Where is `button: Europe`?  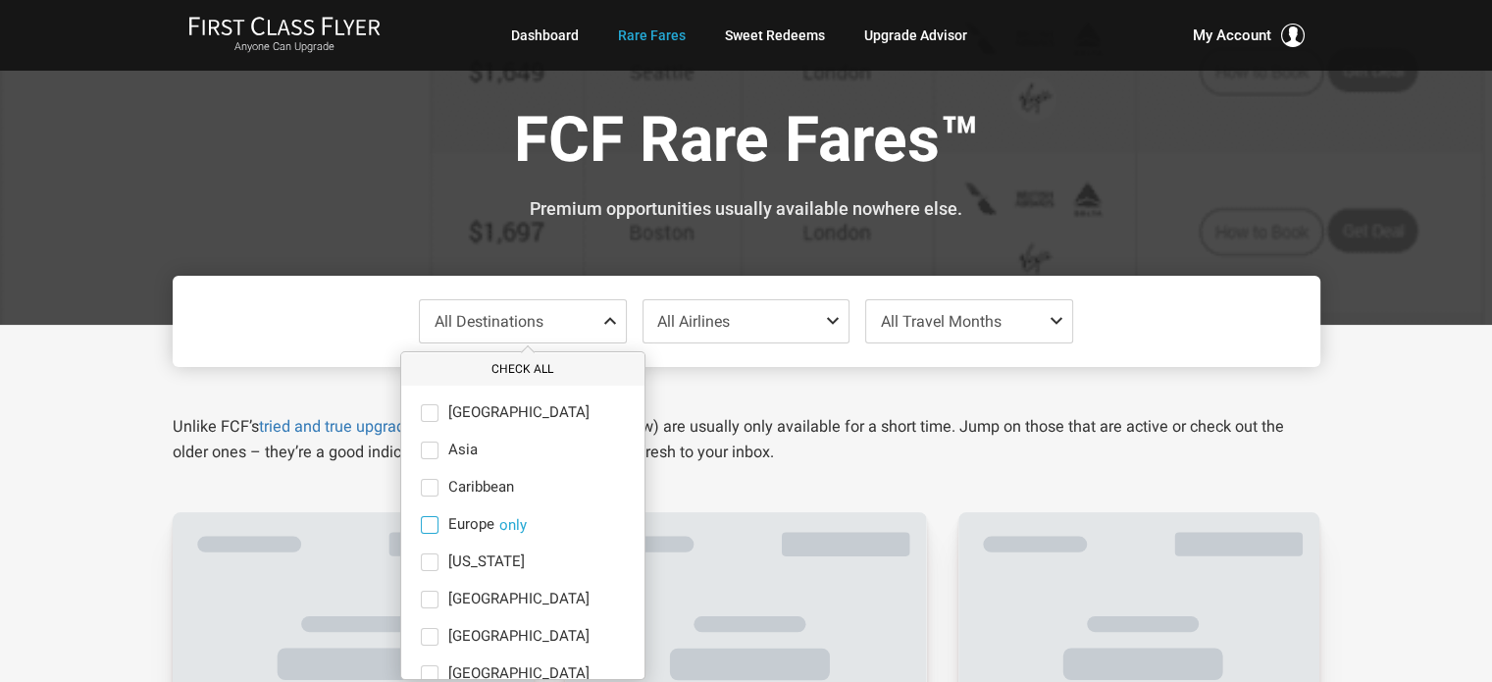
button: Europe is located at coordinates (513, 525).